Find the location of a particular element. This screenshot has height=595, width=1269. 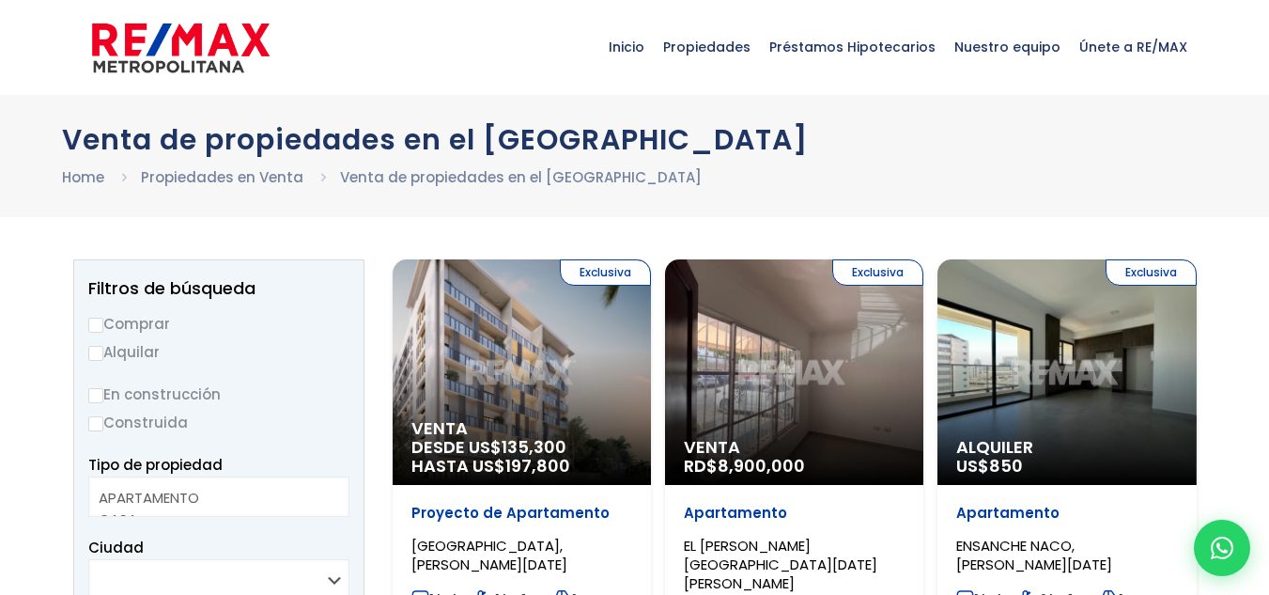

span: Únete a RE/MAX is located at coordinates (1133, 47).